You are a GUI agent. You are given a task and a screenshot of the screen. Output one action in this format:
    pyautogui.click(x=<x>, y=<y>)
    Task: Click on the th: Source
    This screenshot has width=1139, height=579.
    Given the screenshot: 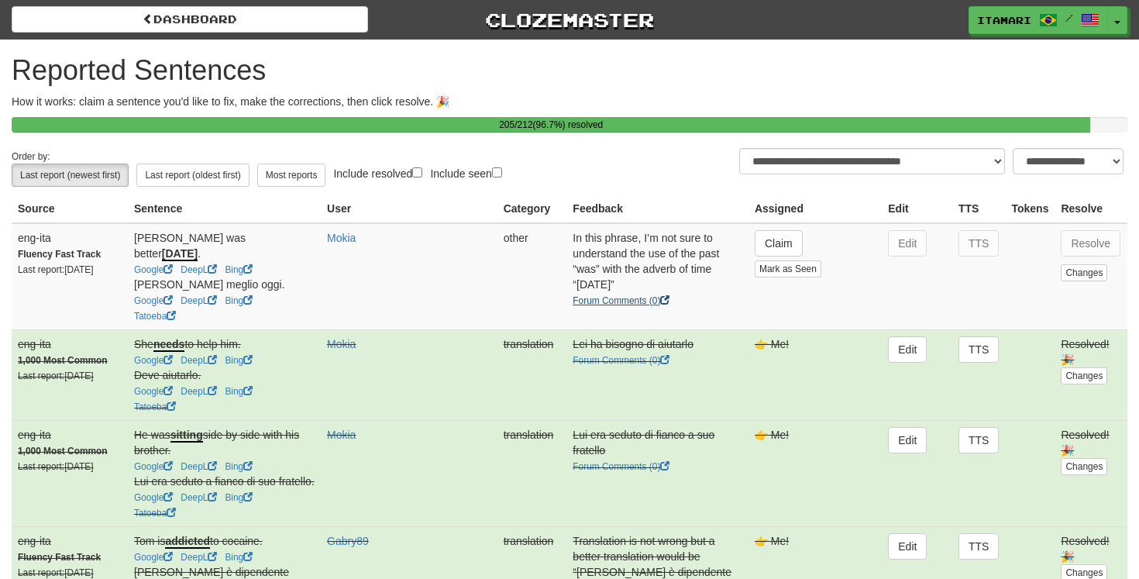 What is the action you would take?
    pyautogui.click(x=70, y=208)
    